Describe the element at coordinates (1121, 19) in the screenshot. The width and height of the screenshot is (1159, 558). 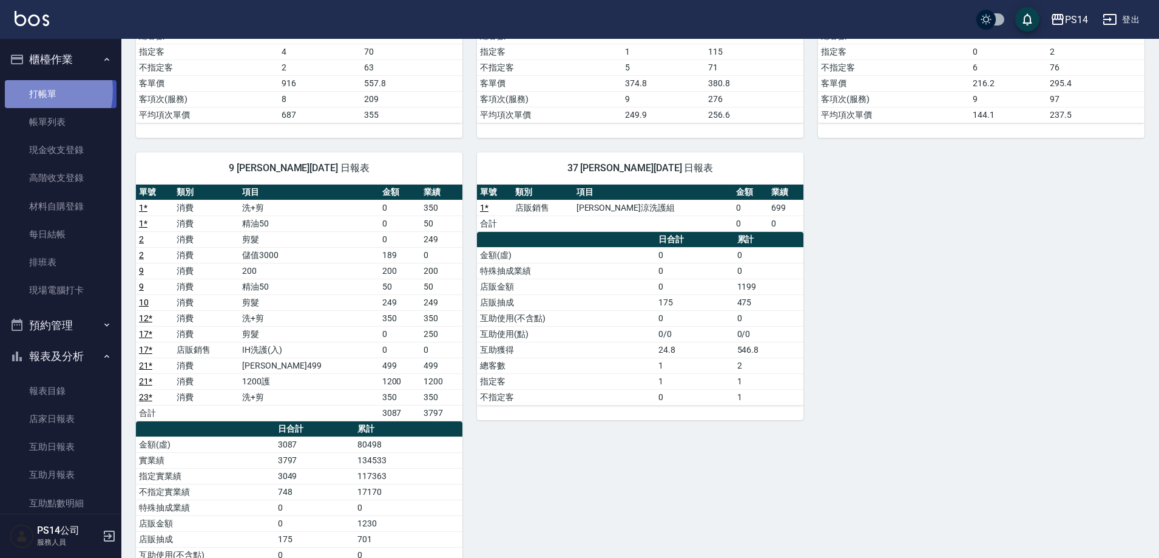
I see `button: 登出` at that location.